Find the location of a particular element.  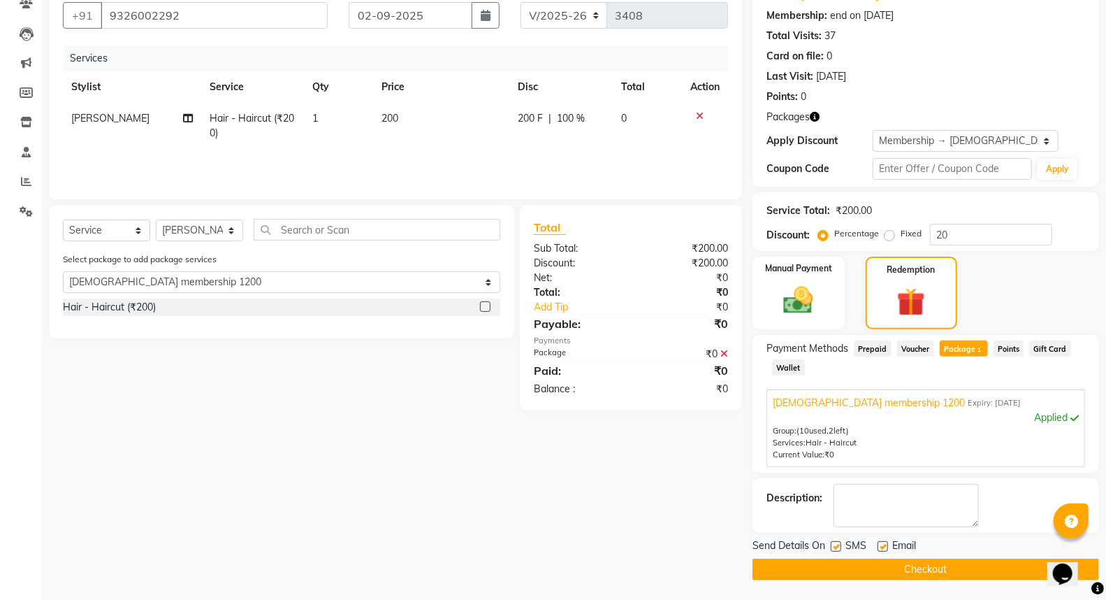

span: Packages is located at coordinates (788, 117).